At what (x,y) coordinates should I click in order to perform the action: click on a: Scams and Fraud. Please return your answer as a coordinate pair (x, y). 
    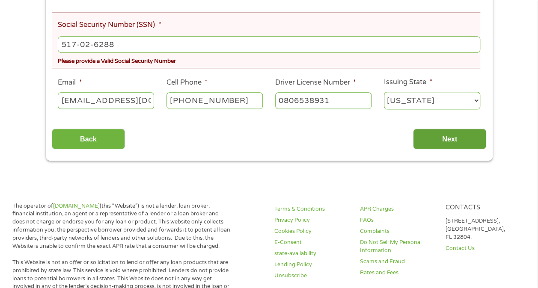
    Looking at the image, I should click on (397, 262).